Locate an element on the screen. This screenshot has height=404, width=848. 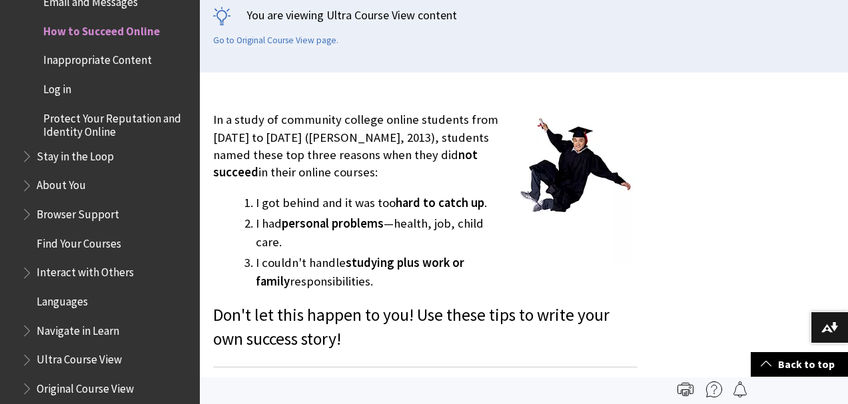
span: Interact with Others is located at coordinates (85, 270).